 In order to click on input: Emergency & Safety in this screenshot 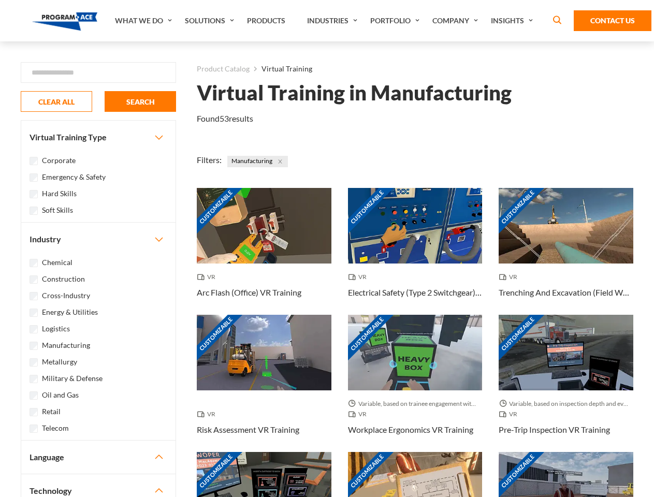, I will do `click(34, 178)`.